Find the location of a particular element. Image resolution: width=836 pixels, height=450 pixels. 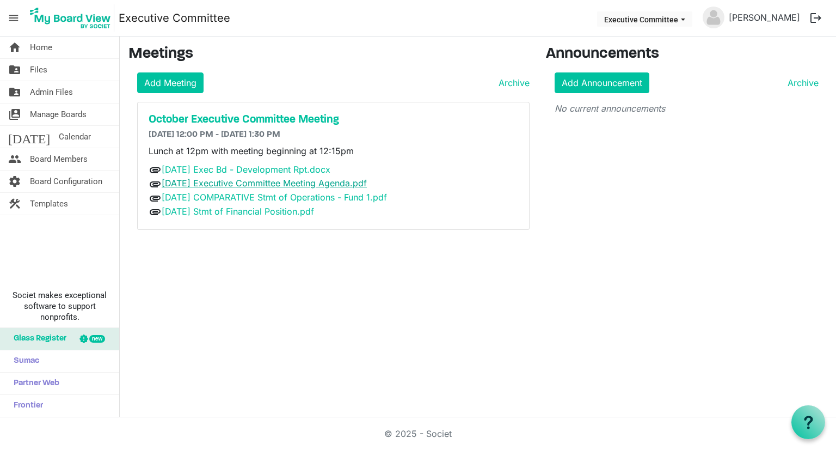

a: Add Meeting is located at coordinates (170, 83).